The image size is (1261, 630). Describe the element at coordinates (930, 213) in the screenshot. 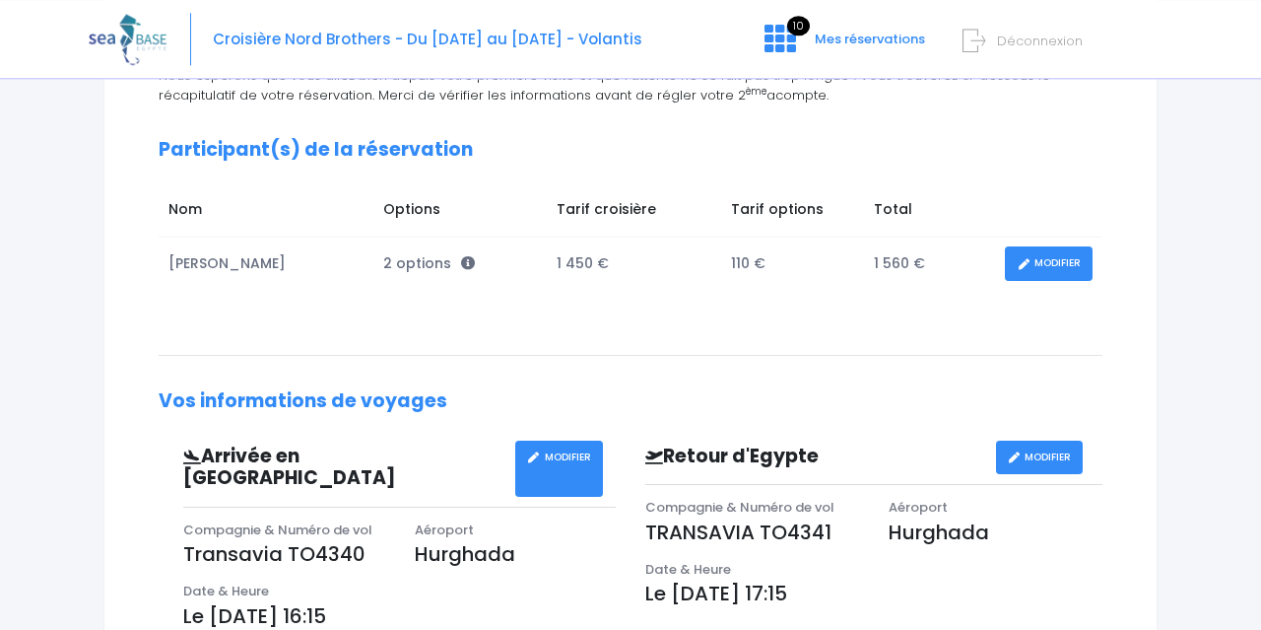

I see `td: Total` at that location.